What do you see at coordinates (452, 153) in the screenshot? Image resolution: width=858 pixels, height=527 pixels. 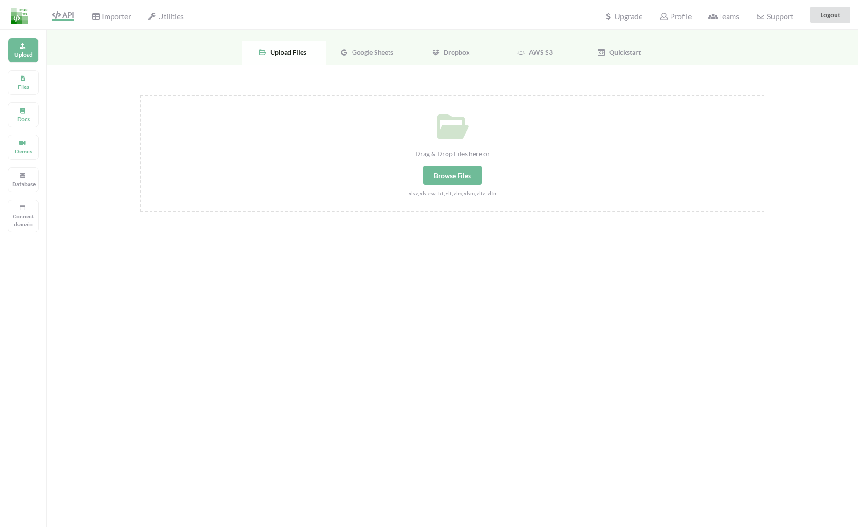 I see `div: Drag & Drop Files here or` at bounding box center [452, 153].